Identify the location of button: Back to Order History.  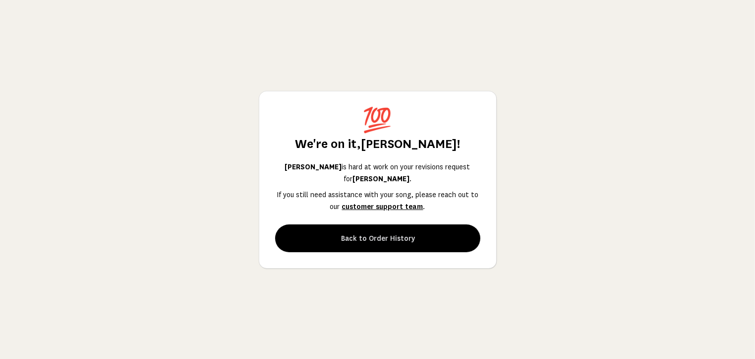
(378, 238).